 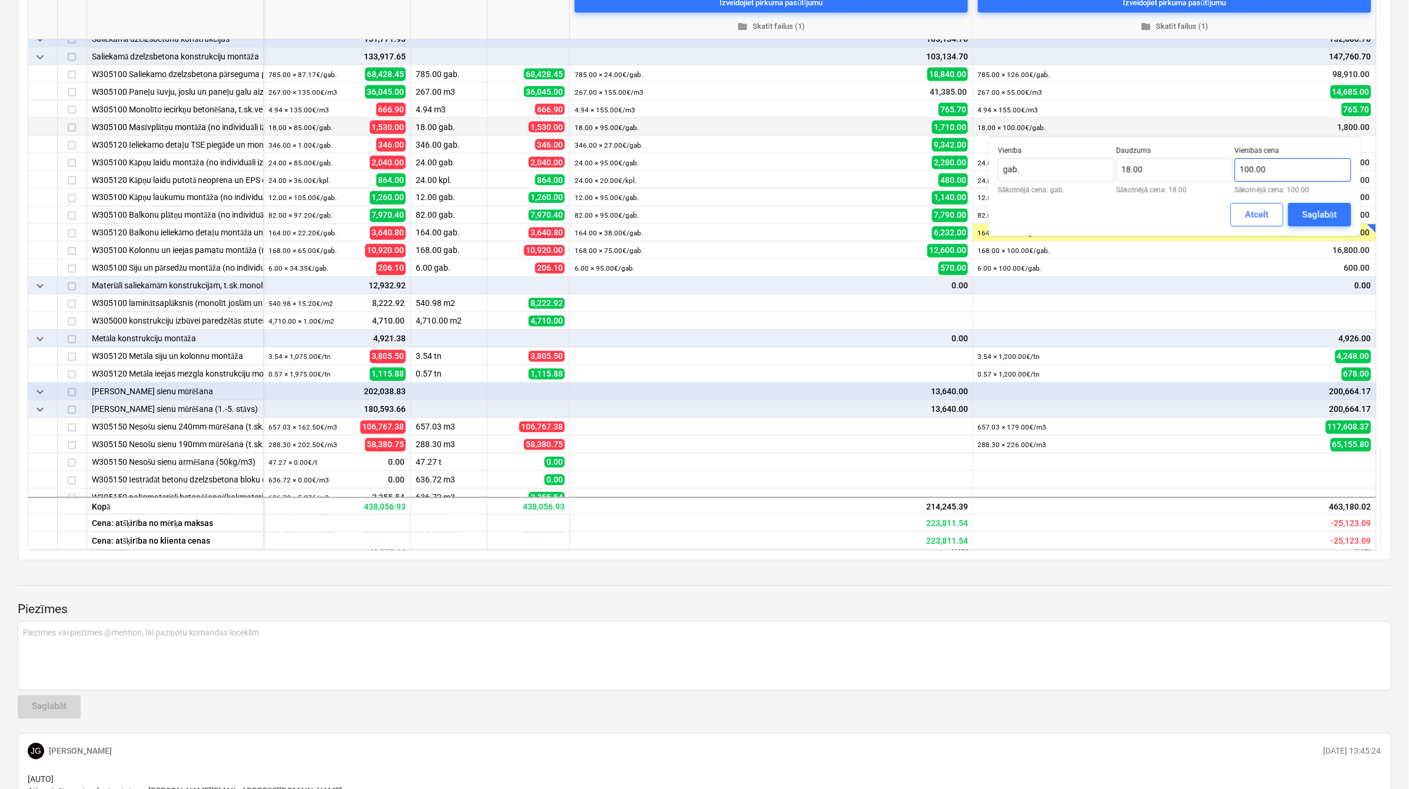 I want to click on small: 267.00 × 155.00€ / m3, so click(x=609, y=92).